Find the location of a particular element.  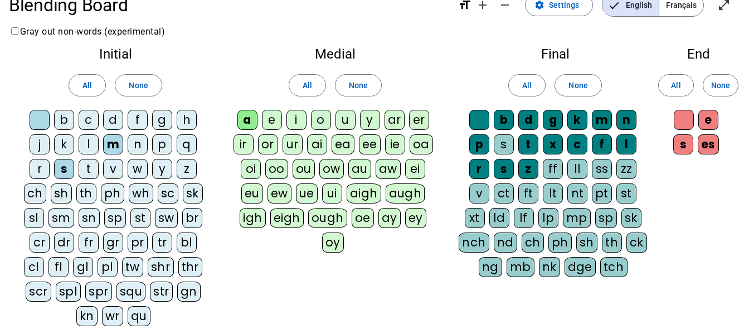

div: sl is located at coordinates (34, 218).